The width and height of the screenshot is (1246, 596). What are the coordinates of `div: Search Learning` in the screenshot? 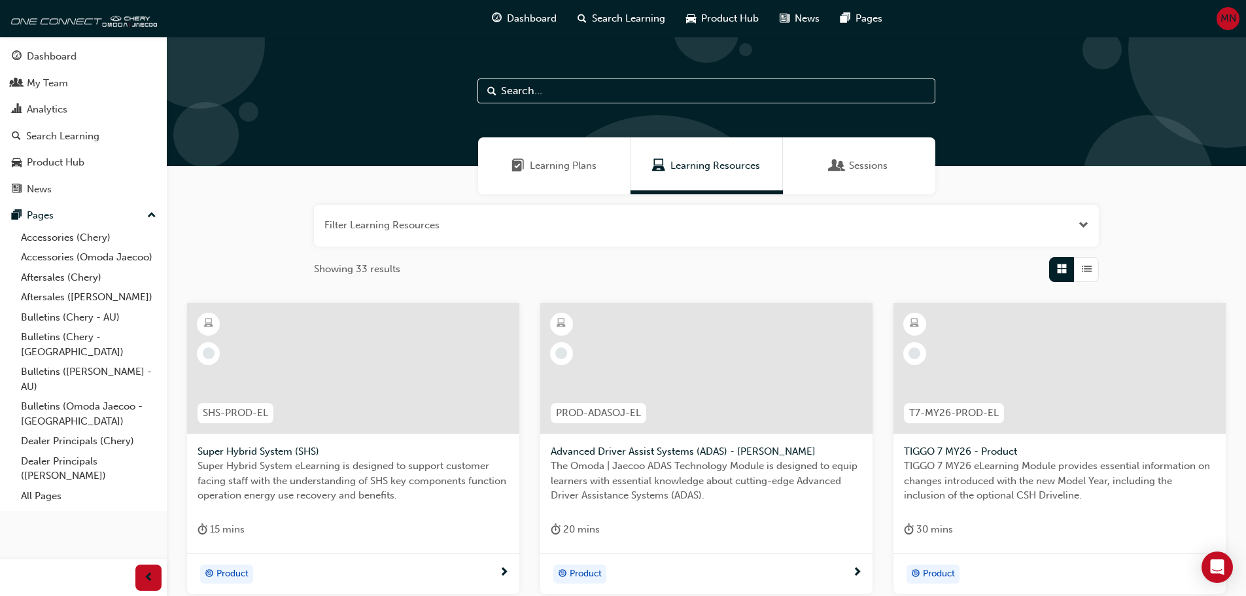 It's located at (63, 136).